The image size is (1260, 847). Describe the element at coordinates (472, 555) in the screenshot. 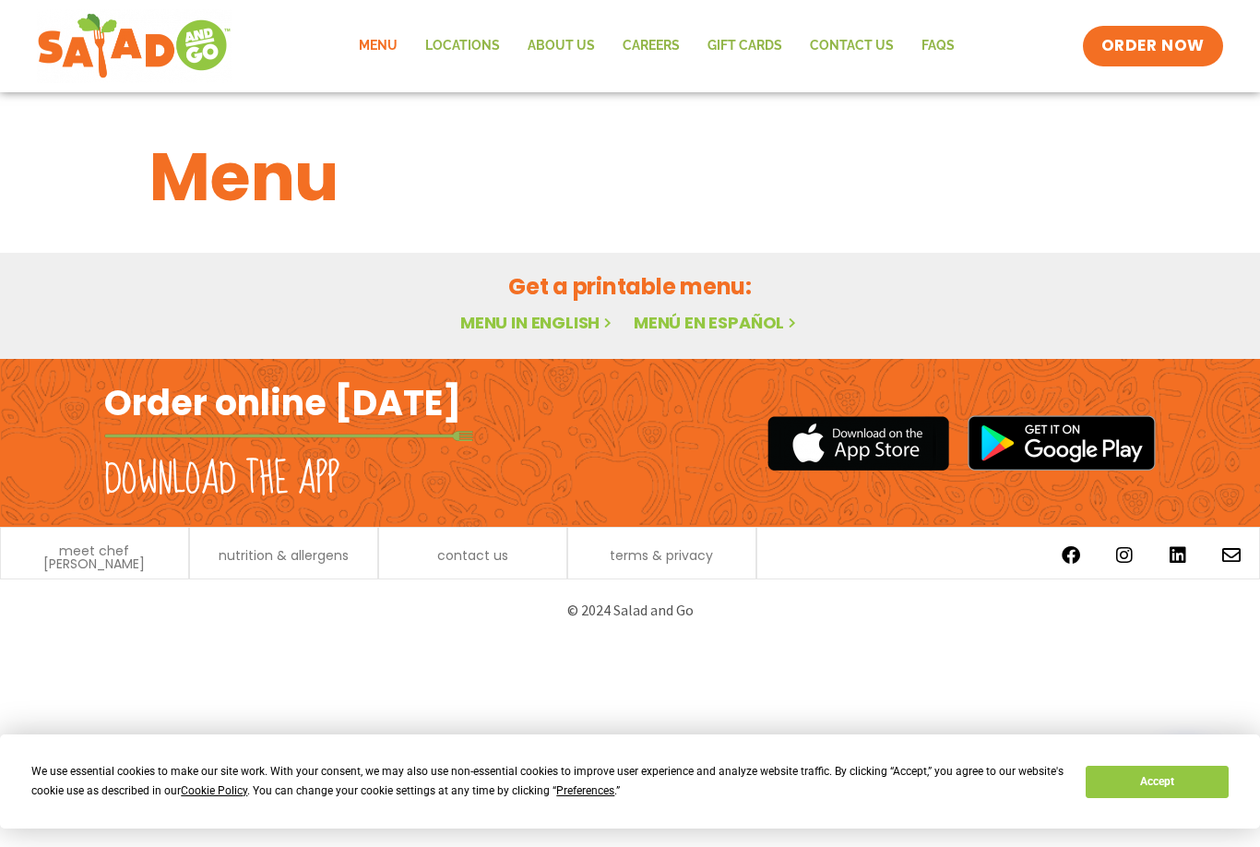

I see `span: contact us` at that location.